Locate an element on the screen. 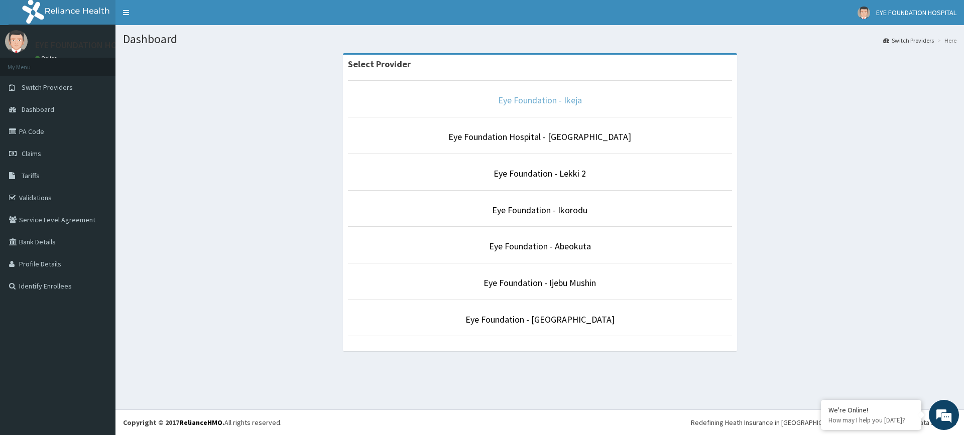 Image resolution: width=964 pixels, height=435 pixels. a: Eye Foundation - Lekki 2 is located at coordinates (540, 173).